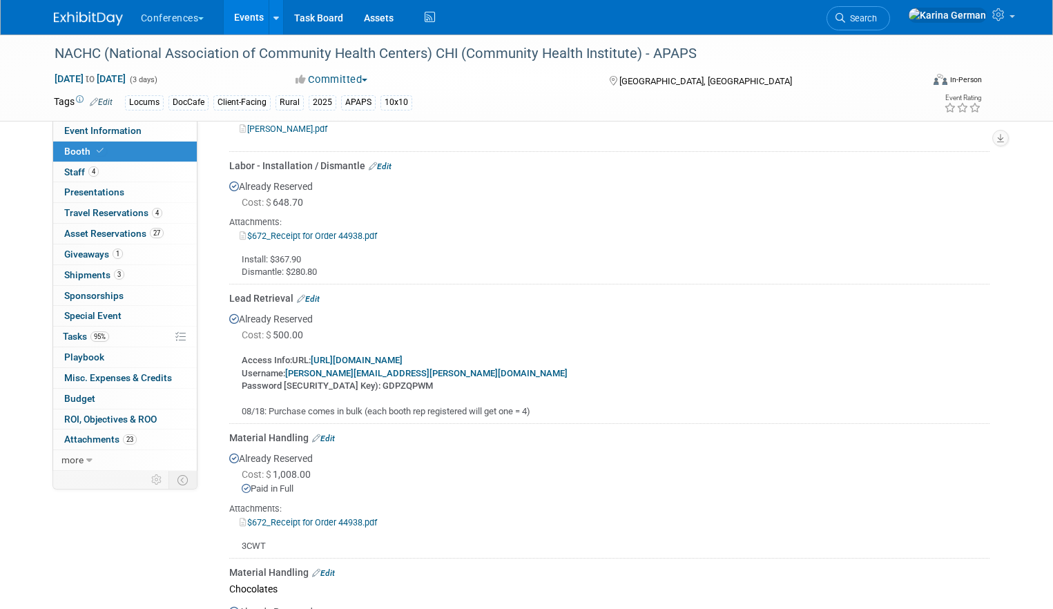 The height and width of the screenshot is (609, 1053). Describe the element at coordinates (99, 336) in the screenshot. I see `span: 95%` at that location.